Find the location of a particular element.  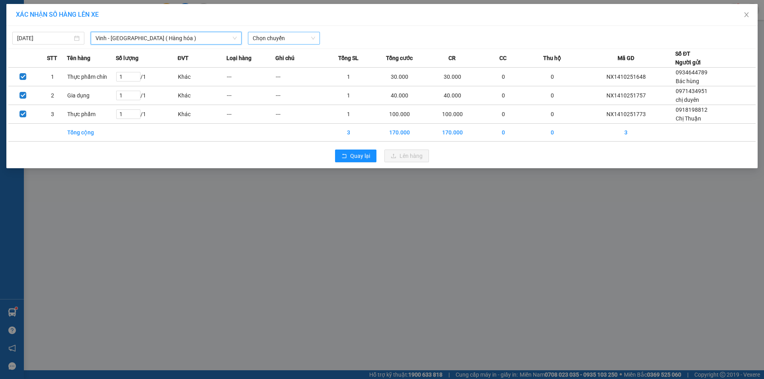

input: 14/10/2025 is located at coordinates (45, 38).